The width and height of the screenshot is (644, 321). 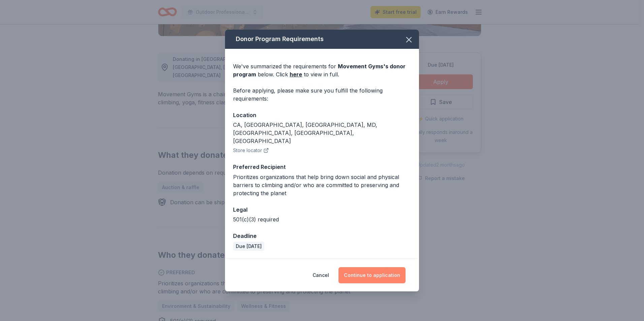 I want to click on div: Preferred Recipient, so click(x=322, y=167).